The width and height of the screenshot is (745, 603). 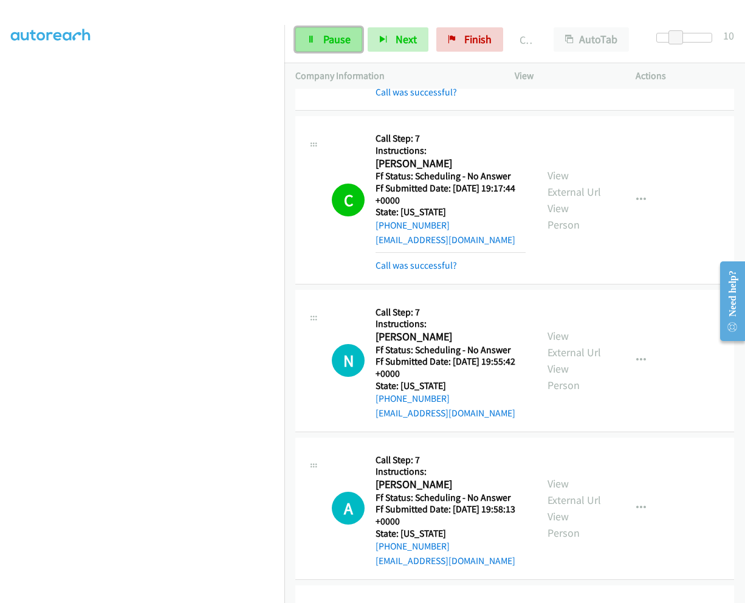 I want to click on h1: N, so click(x=348, y=361).